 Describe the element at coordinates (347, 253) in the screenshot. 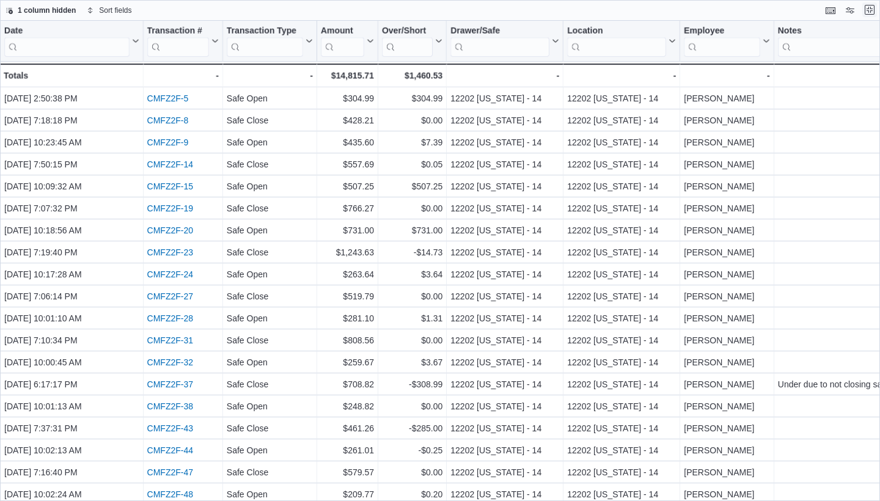

I see `div: $1,243.63` at that location.